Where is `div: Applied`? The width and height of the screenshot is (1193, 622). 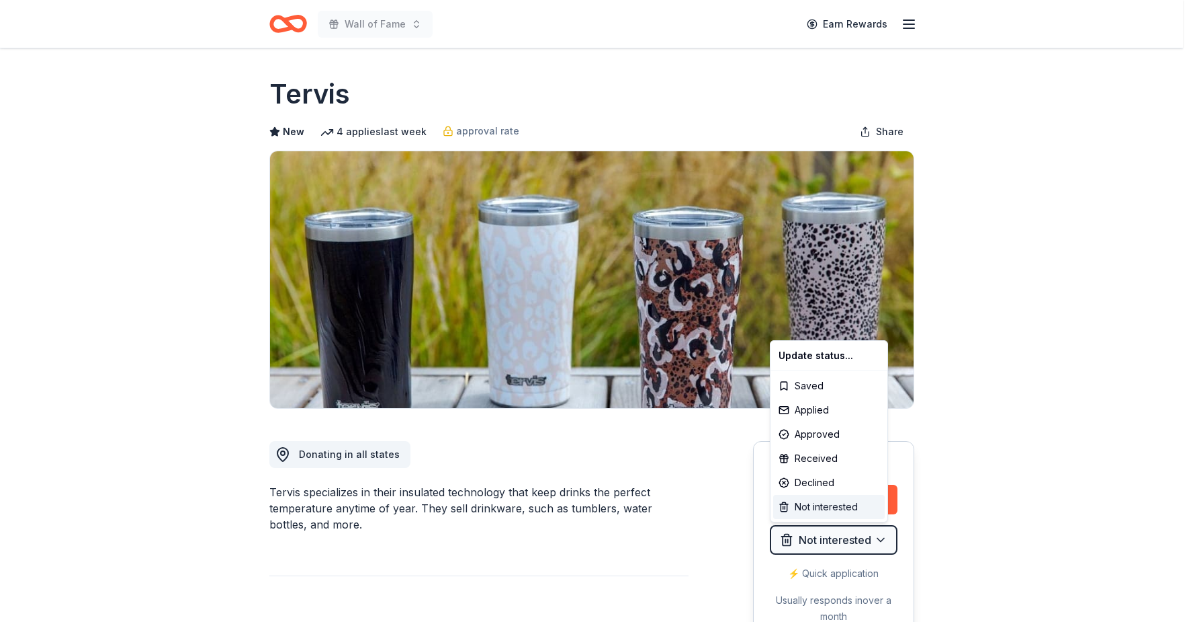
div: Applied is located at coordinates (829, 410).